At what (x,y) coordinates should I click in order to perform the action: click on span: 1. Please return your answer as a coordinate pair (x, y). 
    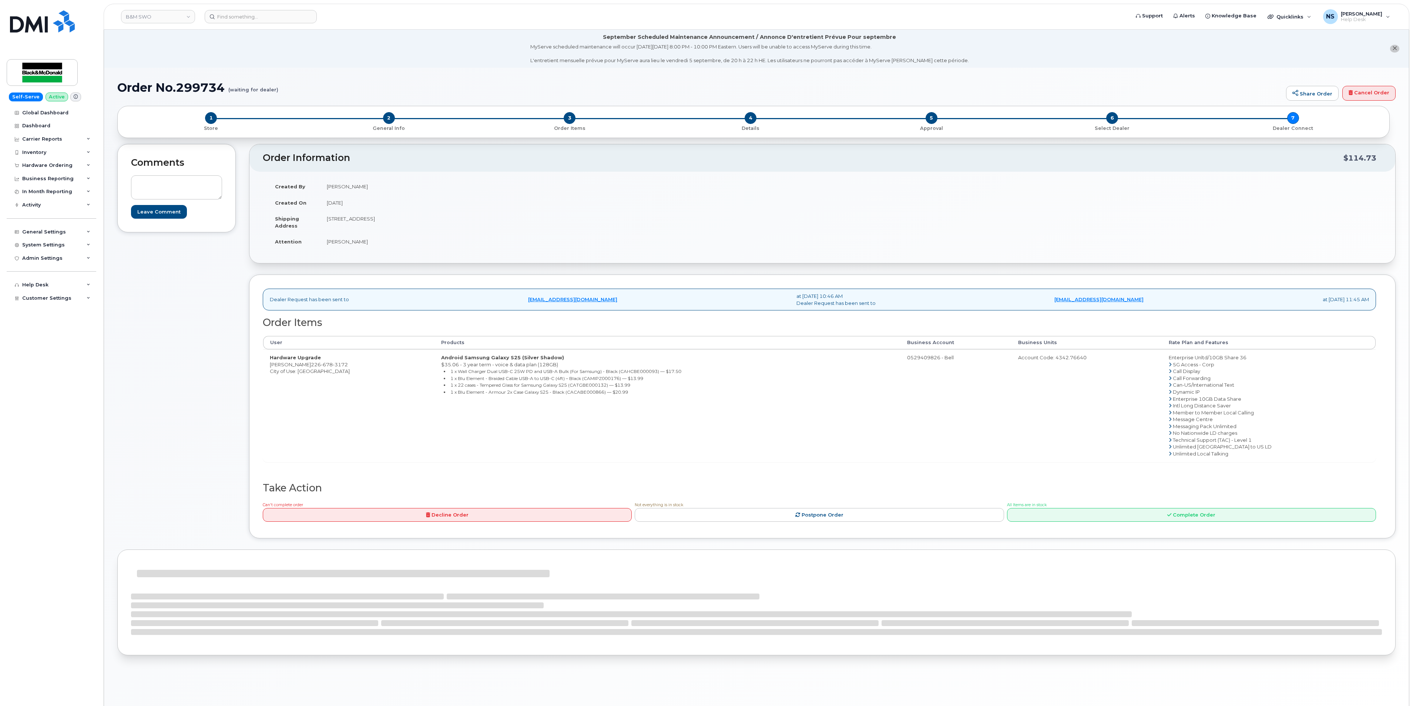
    Looking at the image, I should click on (211, 118).